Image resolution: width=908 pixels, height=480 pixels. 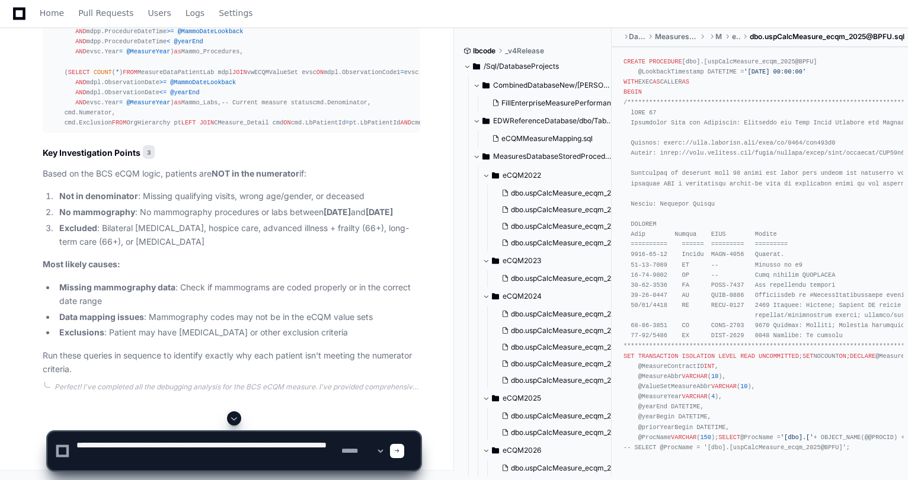 I want to click on span: 4, so click(x=713, y=396).